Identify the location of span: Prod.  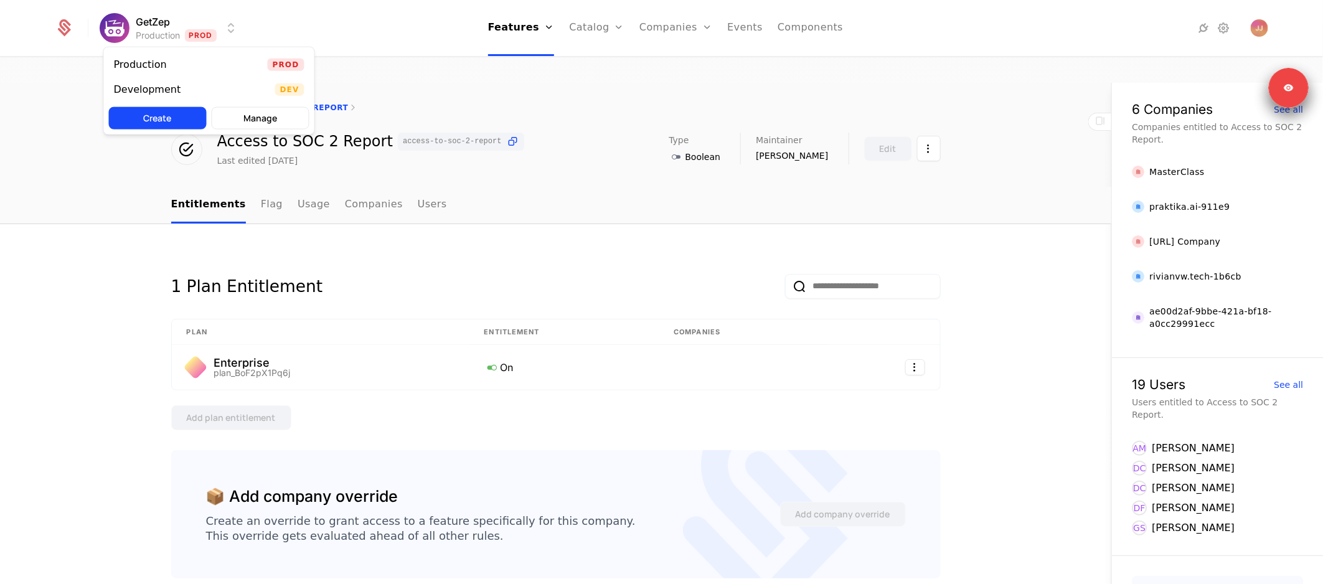
(286, 65).